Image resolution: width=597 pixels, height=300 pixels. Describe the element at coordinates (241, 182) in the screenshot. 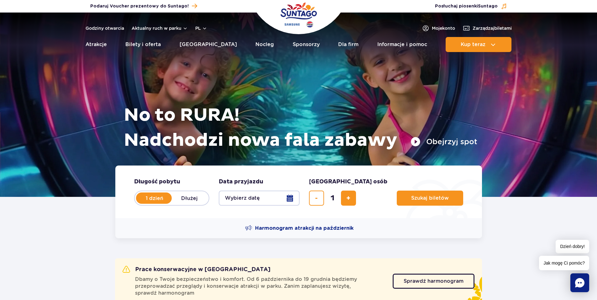

I see `span: Data przyjazdu` at that location.